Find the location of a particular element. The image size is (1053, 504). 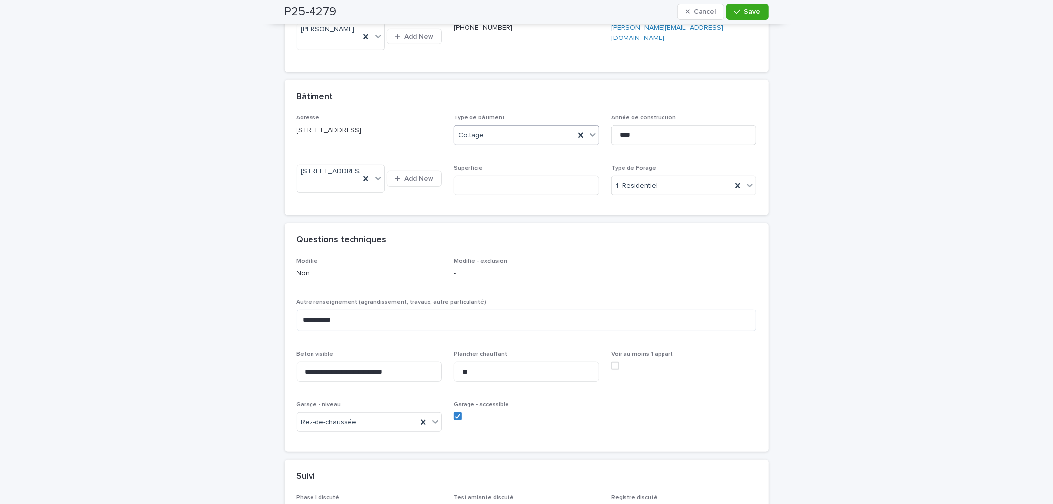

span: Beton visible is located at coordinates (315, 354).